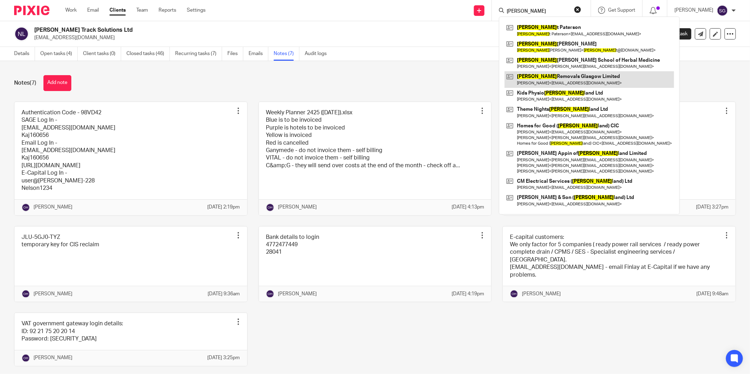 The image size is (750, 374). I want to click on a: Emails, so click(259, 54).